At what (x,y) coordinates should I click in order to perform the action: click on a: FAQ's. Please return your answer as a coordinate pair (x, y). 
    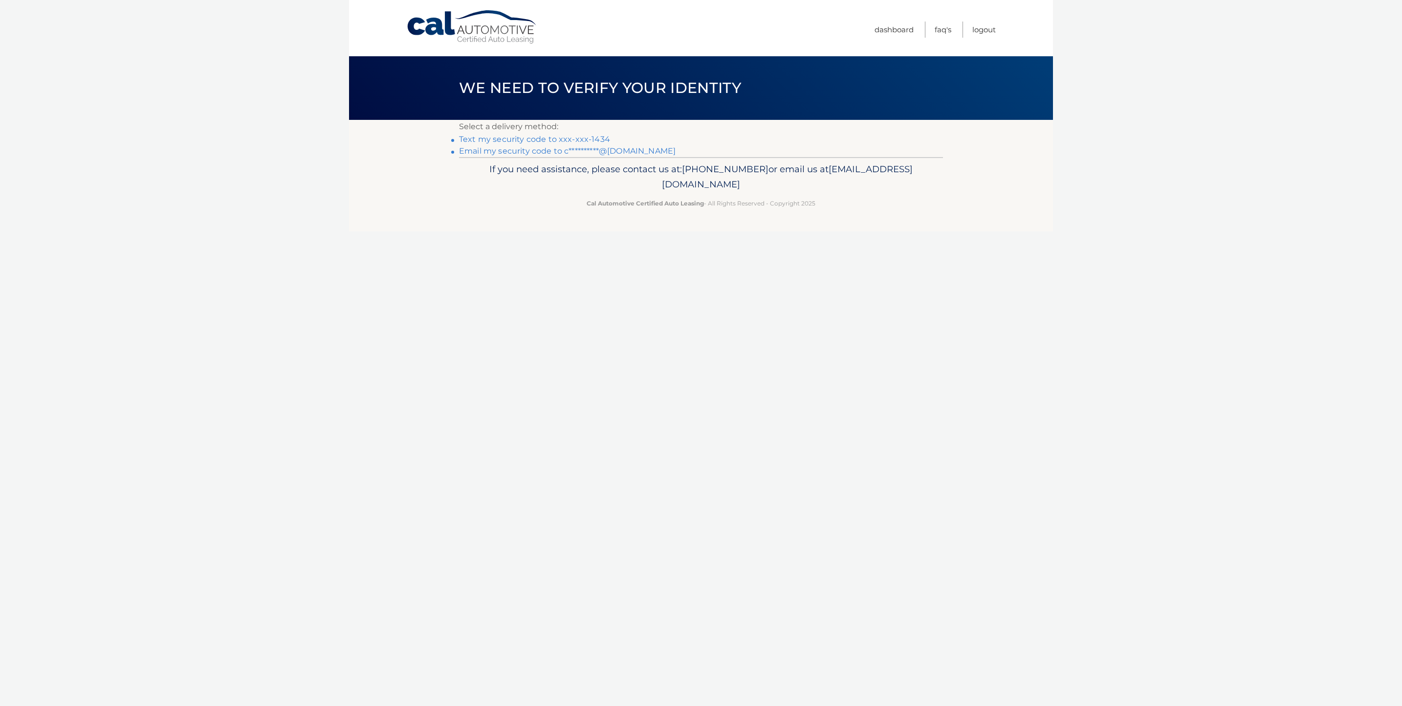
    Looking at the image, I should click on (943, 29).